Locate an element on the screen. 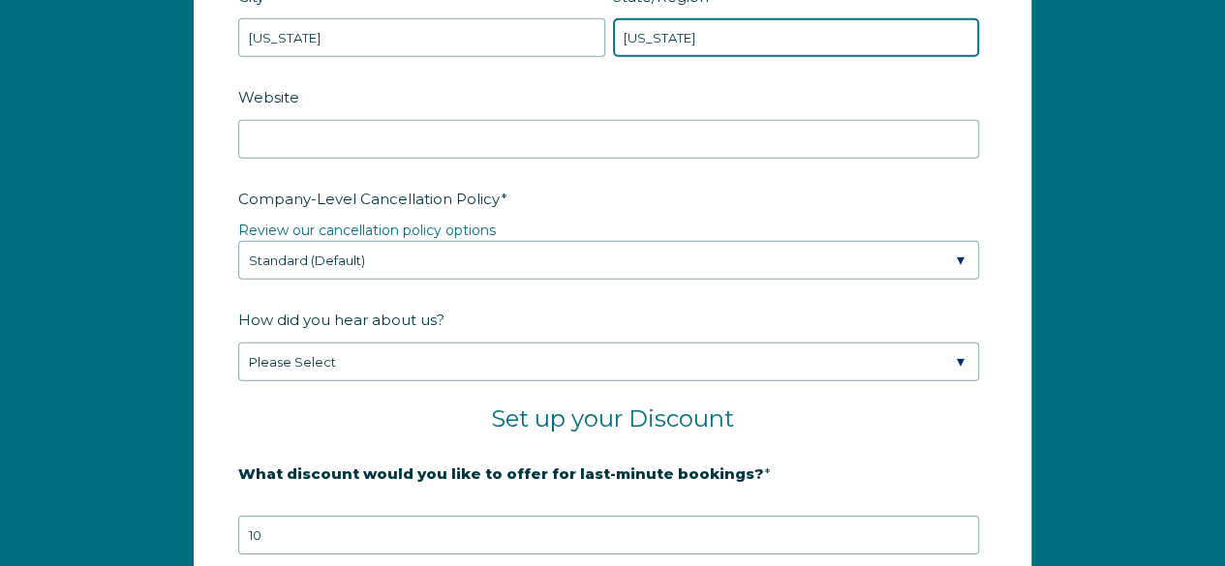  span: Website is located at coordinates (268, 97).